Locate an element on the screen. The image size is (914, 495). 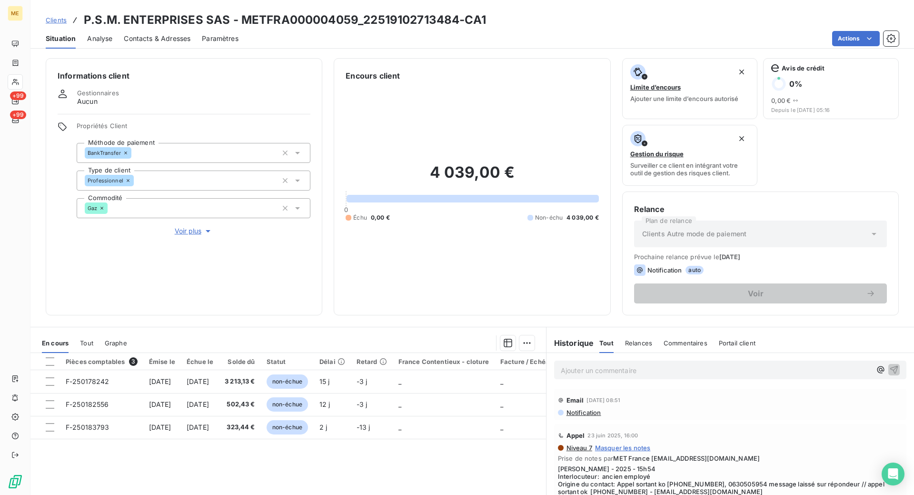
span: Contacts & Adresses is located at coordinates (157, 39).